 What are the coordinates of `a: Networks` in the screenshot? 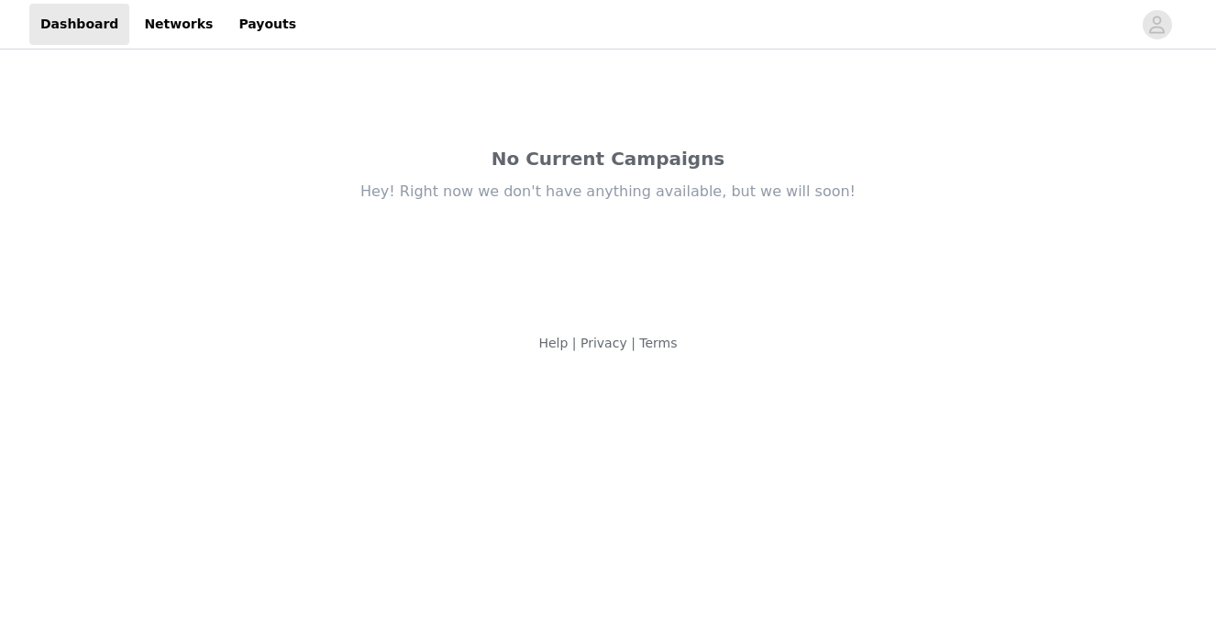 It's located at (178, 24).